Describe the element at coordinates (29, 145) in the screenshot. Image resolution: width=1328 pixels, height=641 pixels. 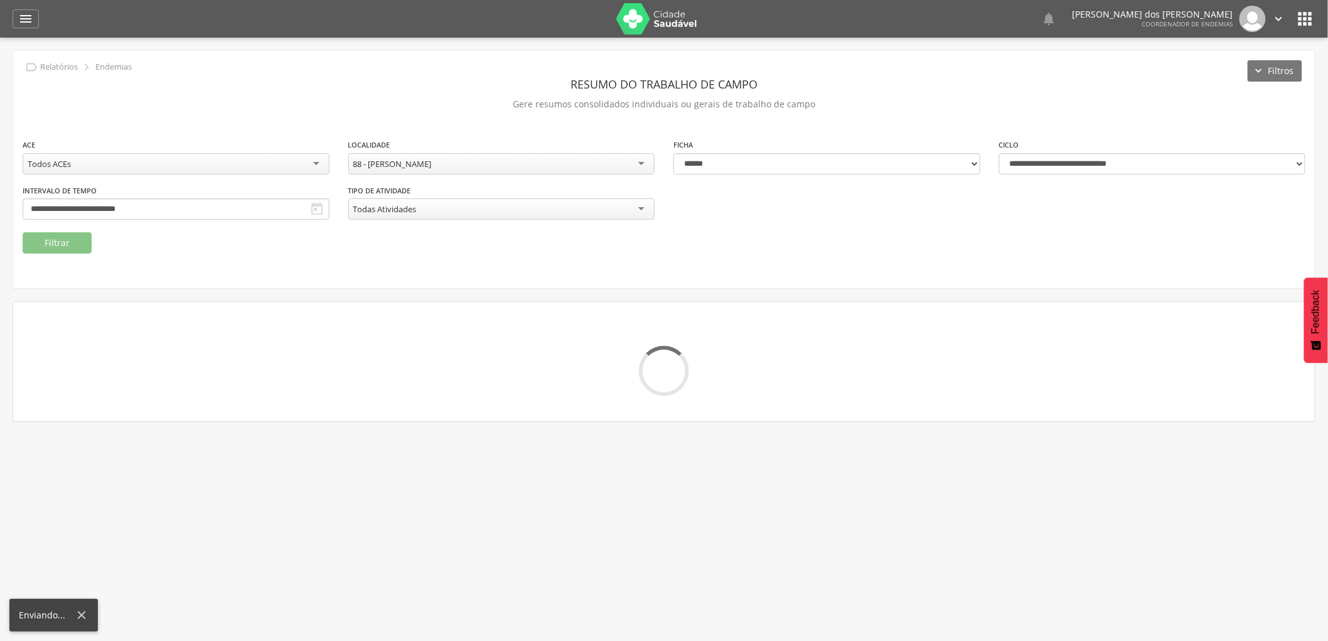
I see `label: ACE` at that location.